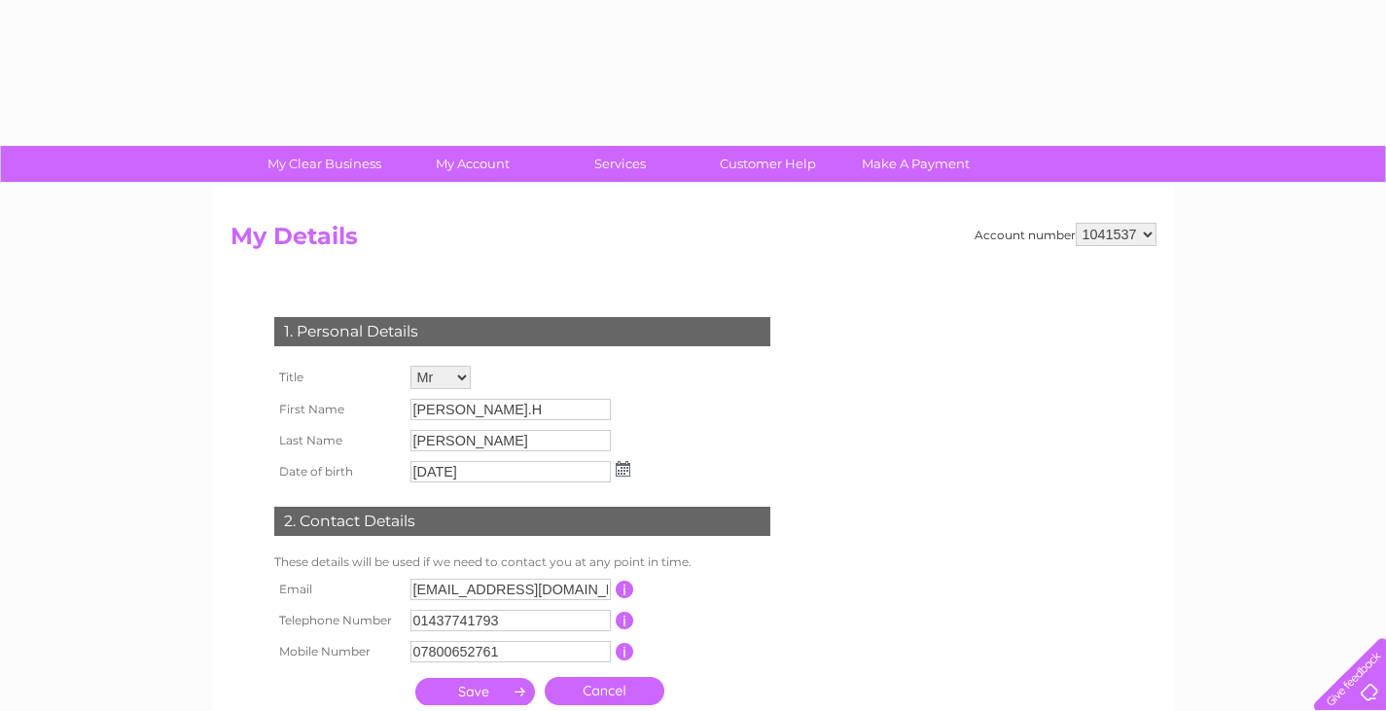  I want to click on div: 2. Contact Details, so click(522, 521).